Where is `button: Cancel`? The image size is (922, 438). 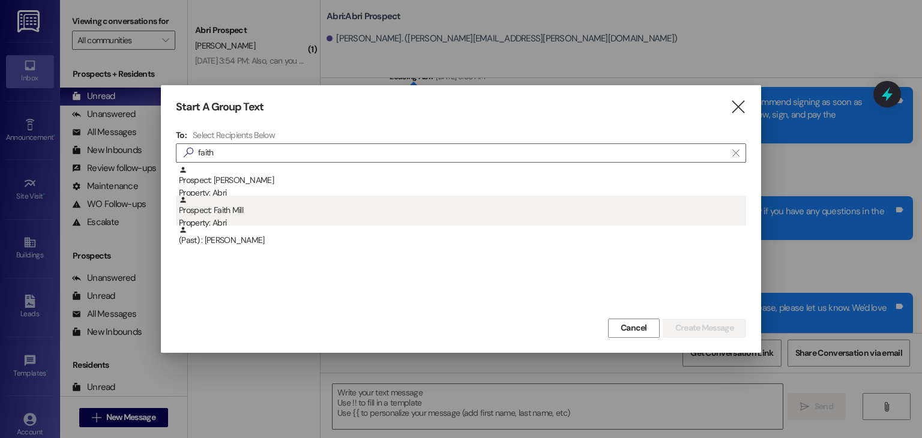 button: Cancel is located at coordinates (634, 328).